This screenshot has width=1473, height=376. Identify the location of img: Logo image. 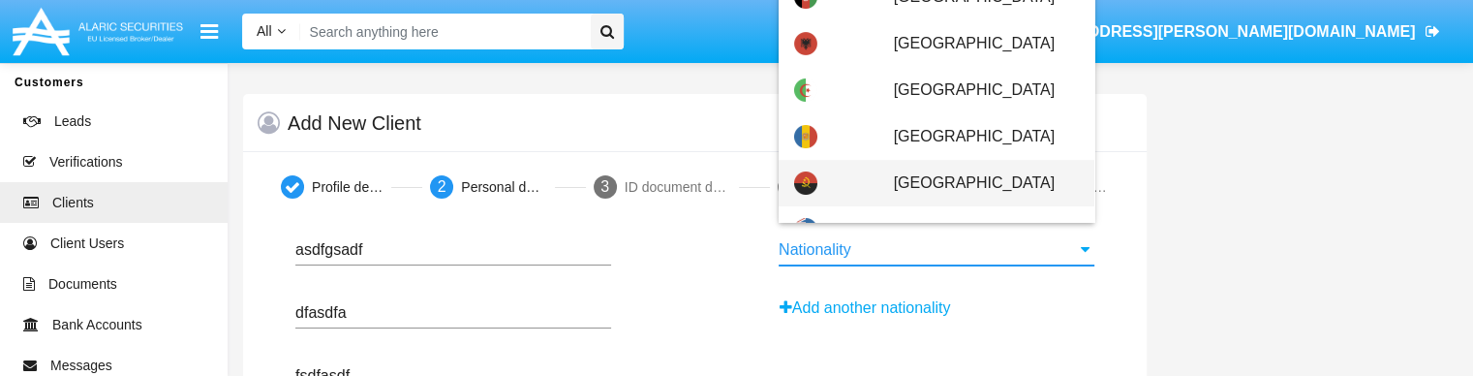
(98, 31).